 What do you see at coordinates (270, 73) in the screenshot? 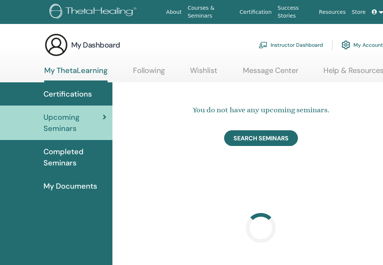
I see `a: Message Center` at bounding box center [270, 73].